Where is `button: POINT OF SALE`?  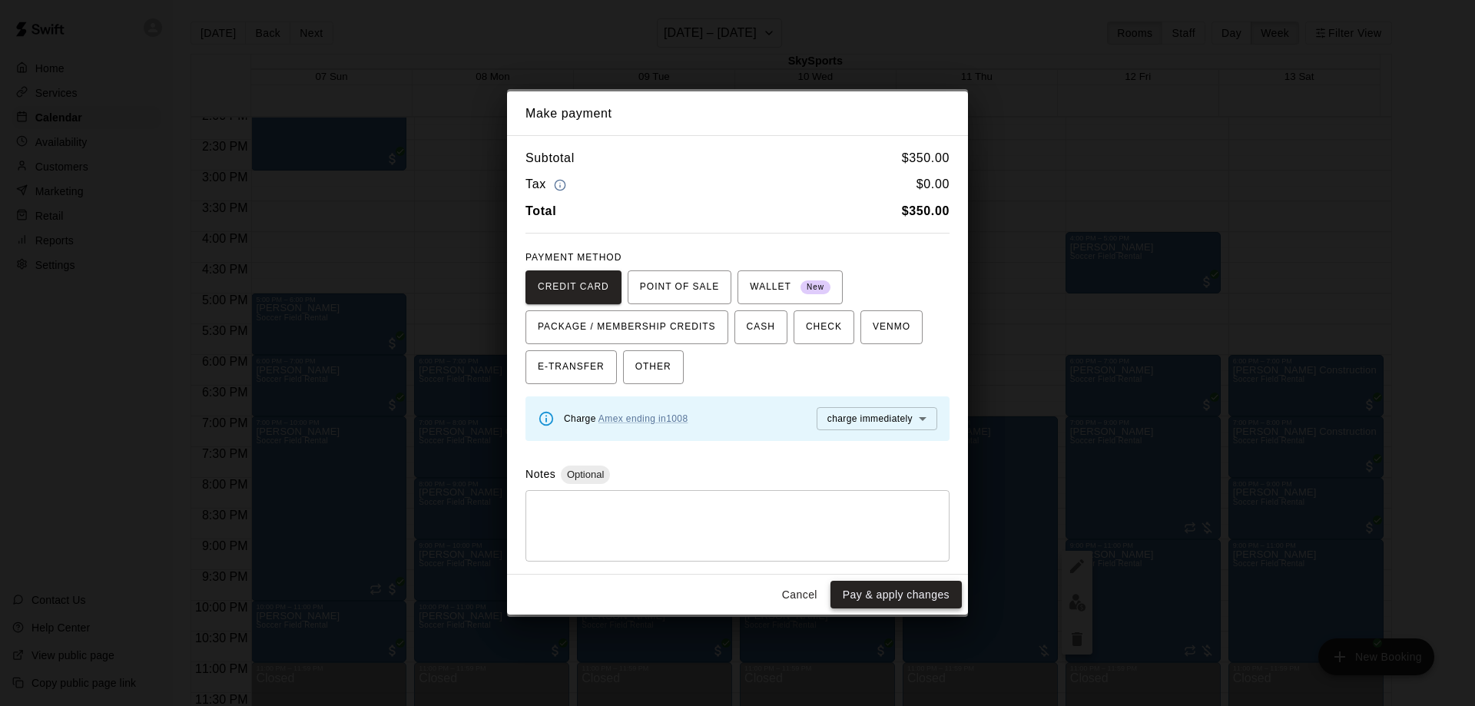
button: POINT OF SALE is located at coordinates (679, 287).